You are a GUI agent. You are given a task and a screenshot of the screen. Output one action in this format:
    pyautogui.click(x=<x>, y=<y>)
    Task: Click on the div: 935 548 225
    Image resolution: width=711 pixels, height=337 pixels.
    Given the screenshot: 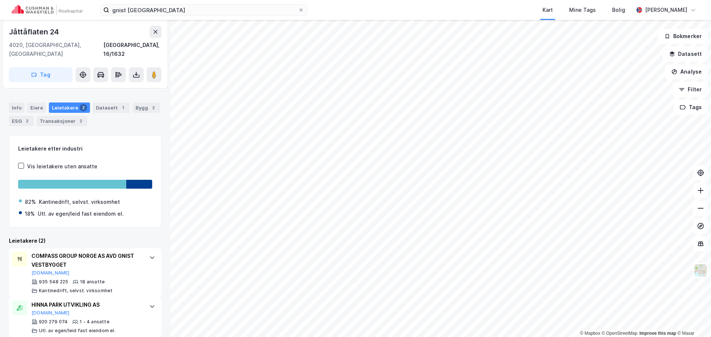 What is the action you would take?
    pyautogui.click(x=53, y=282)
    